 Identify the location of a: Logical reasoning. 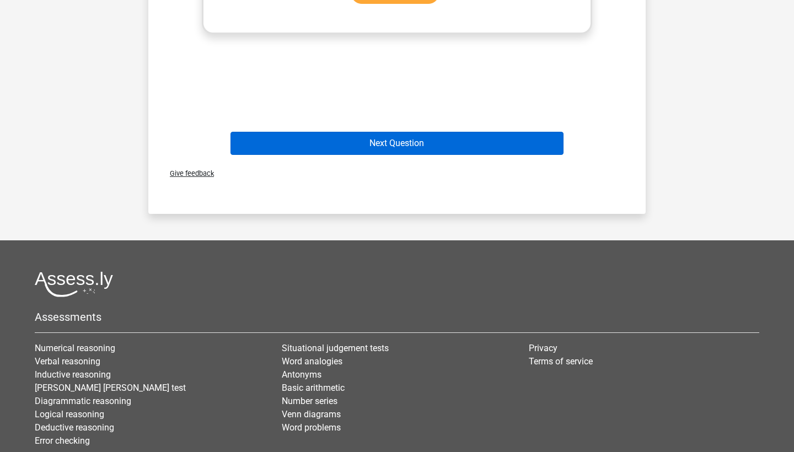
(69, 414).